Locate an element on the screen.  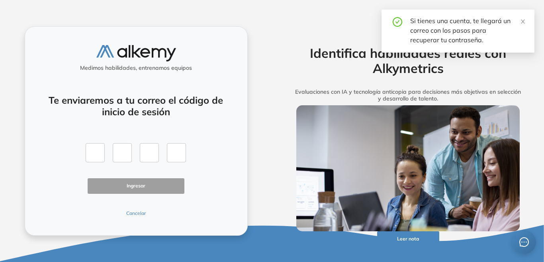
img: logo-alkemy is located at coordinates (136, 53).